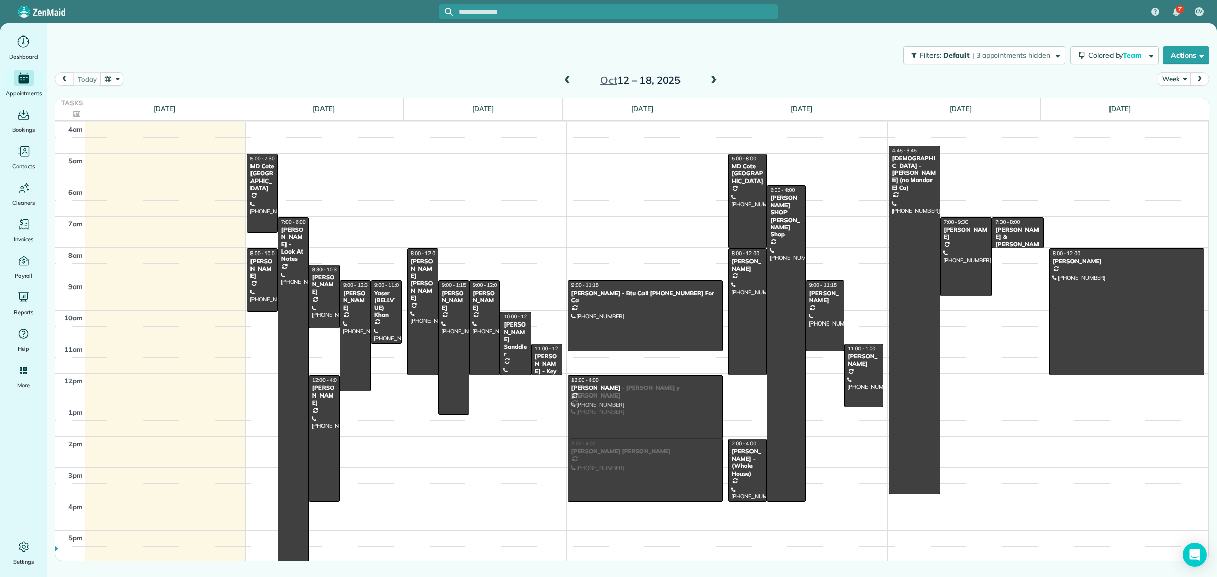 This screenshot has width=1217, height=577. Describe the element at coordinates (76, 192) in the screenshot. I see `span: 6am` at that location.